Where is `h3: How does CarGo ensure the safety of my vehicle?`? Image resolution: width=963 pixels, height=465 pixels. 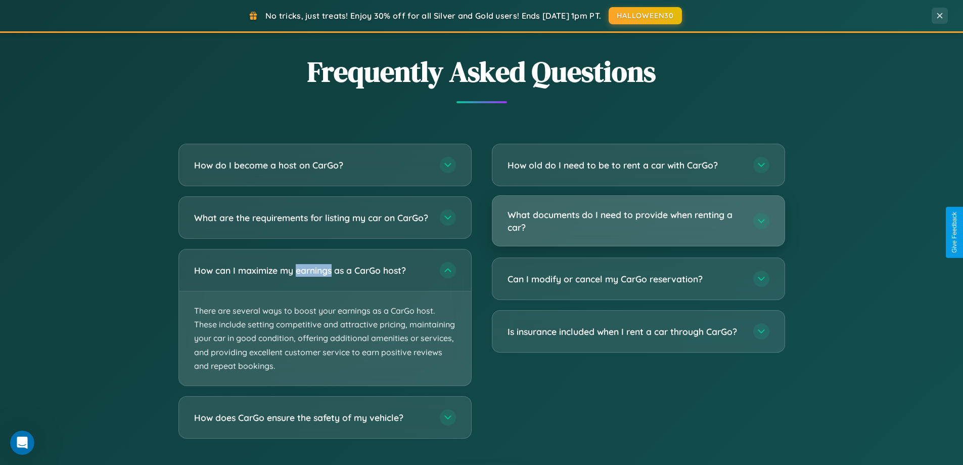 h3: How does CarGo ensure the safety of my vehicle? is located at coordinates (312, 417).